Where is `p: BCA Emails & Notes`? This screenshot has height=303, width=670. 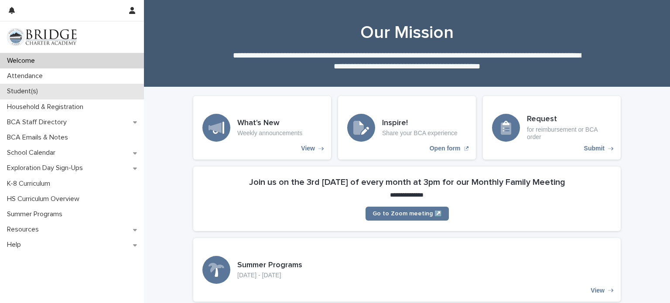
p: BCA Emails & Notes is located at coordinates (39, 137).